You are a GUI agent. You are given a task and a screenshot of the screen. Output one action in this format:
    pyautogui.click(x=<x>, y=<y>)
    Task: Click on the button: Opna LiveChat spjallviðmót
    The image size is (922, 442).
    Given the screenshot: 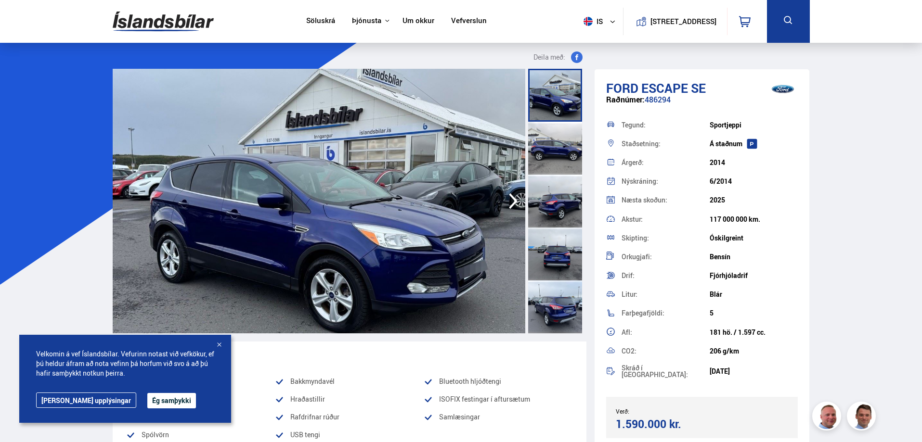 What is the action you would take?
    pyautogui.click(x=22, y=18)
    